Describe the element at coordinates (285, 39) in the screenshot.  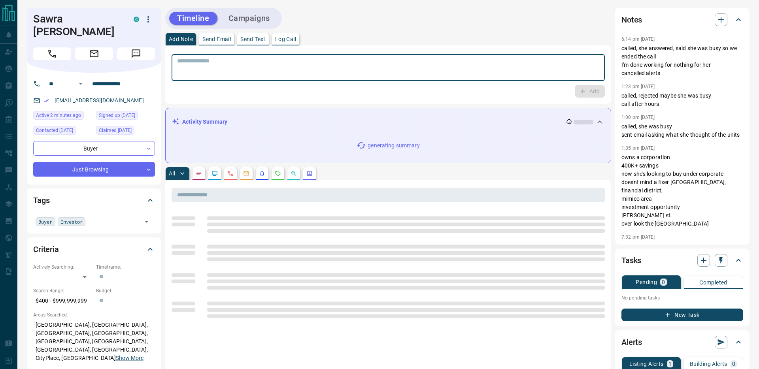
I see `p: Log Call` at that location.